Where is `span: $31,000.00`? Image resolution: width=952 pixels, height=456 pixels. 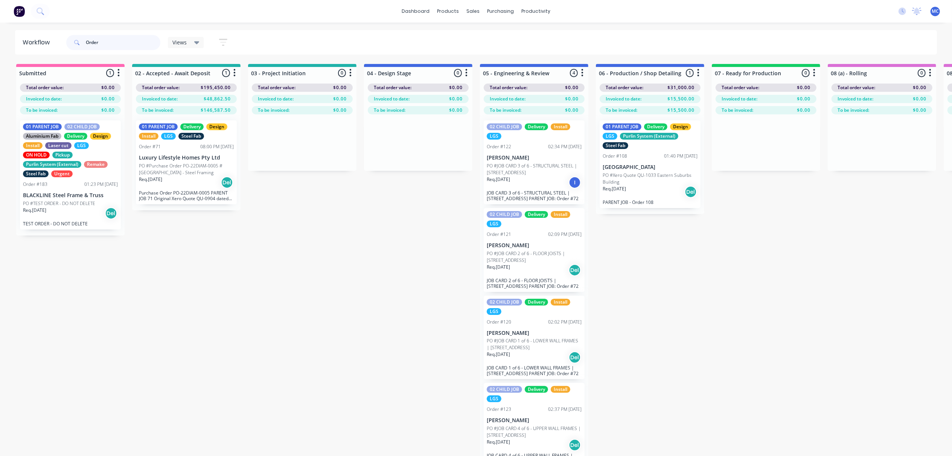
span: $31,000.00 is located at coordinates (681, 88).